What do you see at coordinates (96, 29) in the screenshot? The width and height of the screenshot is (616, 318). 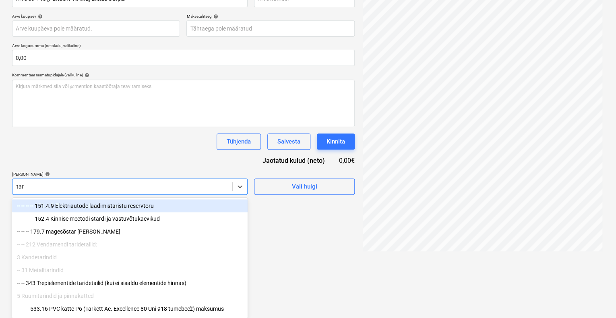 I see `input: Arve kuupäeva pole määratud.` at bounding box center [96, 29].